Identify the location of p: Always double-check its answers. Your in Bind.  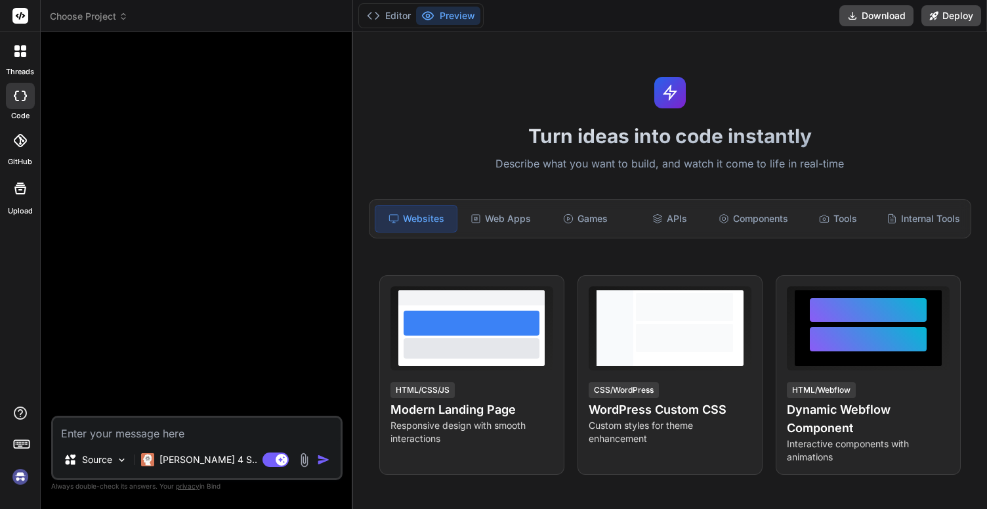
(197, 486).